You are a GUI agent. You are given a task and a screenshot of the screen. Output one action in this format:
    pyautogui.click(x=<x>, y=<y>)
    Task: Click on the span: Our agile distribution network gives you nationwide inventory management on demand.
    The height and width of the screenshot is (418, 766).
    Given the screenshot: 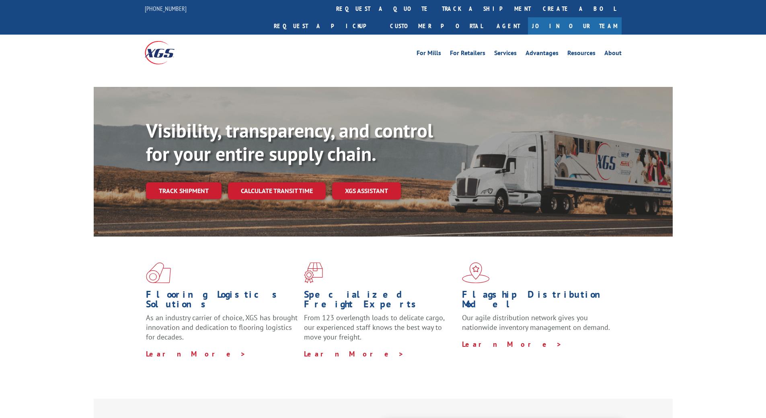 What is the action you would take?
    pyautogui.click(x=536, y=322)
    